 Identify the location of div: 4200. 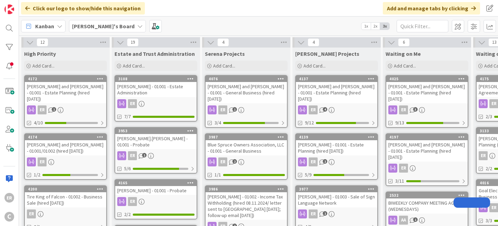
(66, 190).